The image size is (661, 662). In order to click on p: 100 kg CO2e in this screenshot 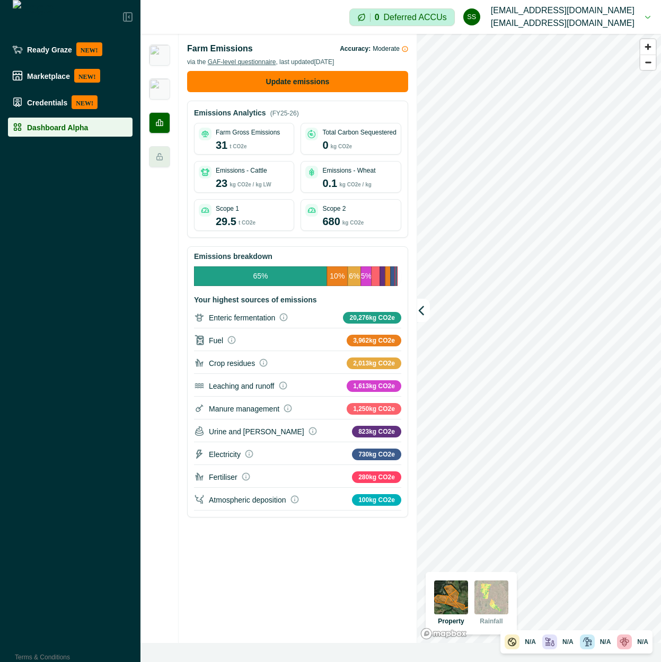, I will do `click(376, 500)`.